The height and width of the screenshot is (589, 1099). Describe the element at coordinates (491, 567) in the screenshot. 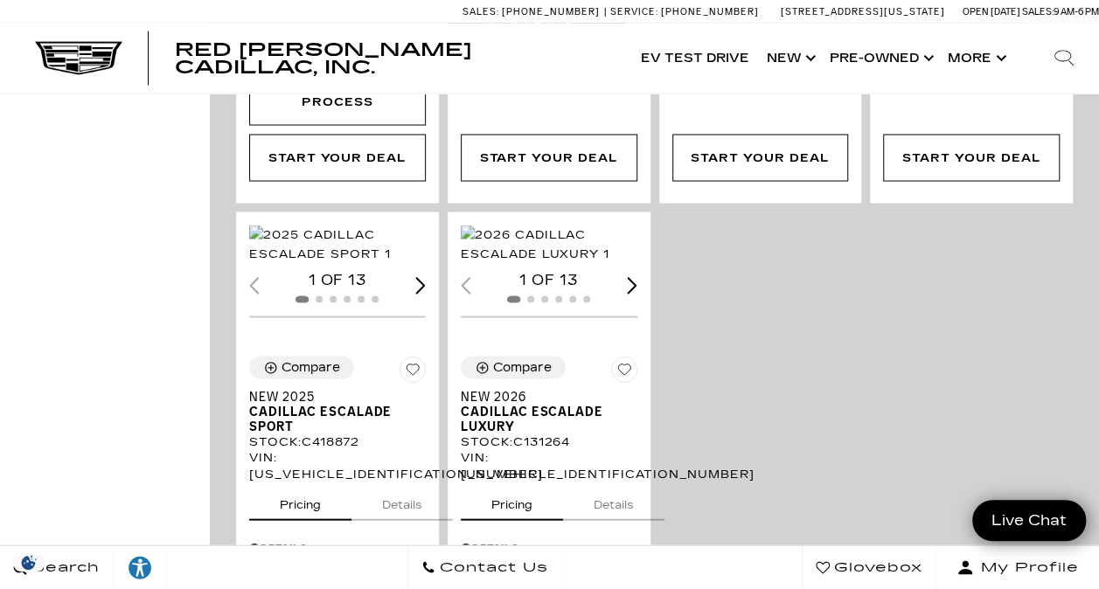

I see `span: Contact Us` at that location.